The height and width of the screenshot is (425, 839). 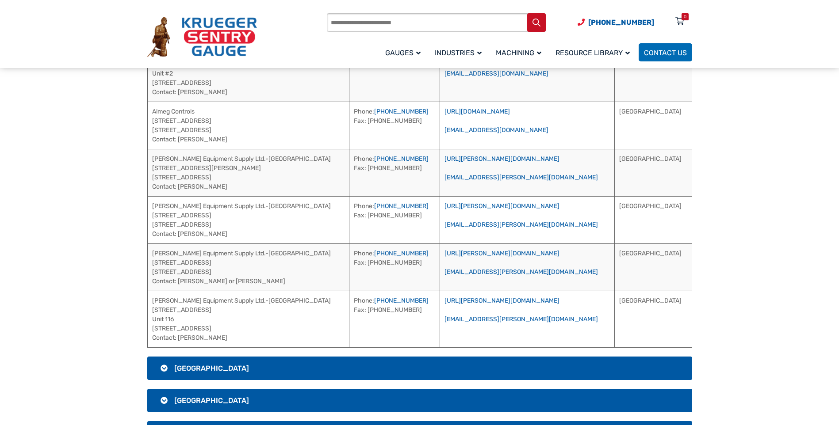 What do you see at coordinates (594, 52) in the screenshot?
I see `a: Resource Library` at bounding box center [594, 52].